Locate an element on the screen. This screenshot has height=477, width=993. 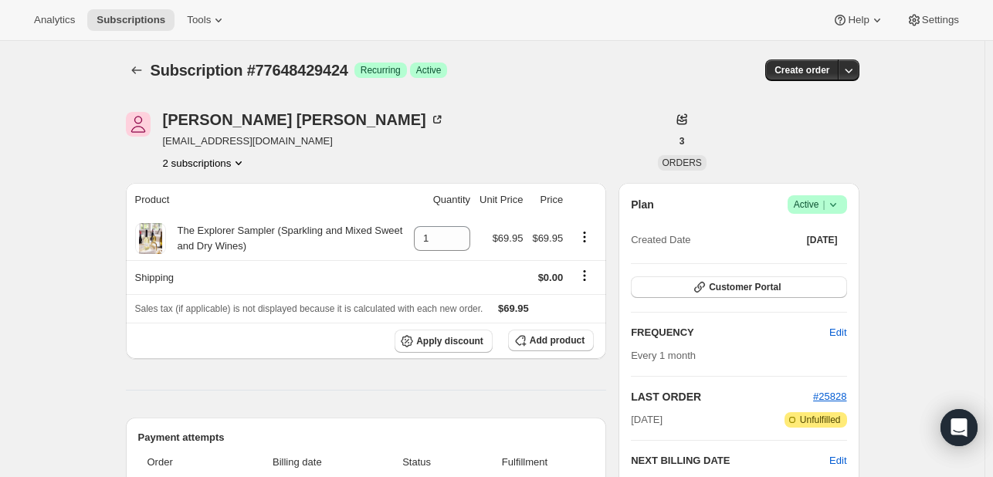
span: Created Date is located at coordinates (660, 240).